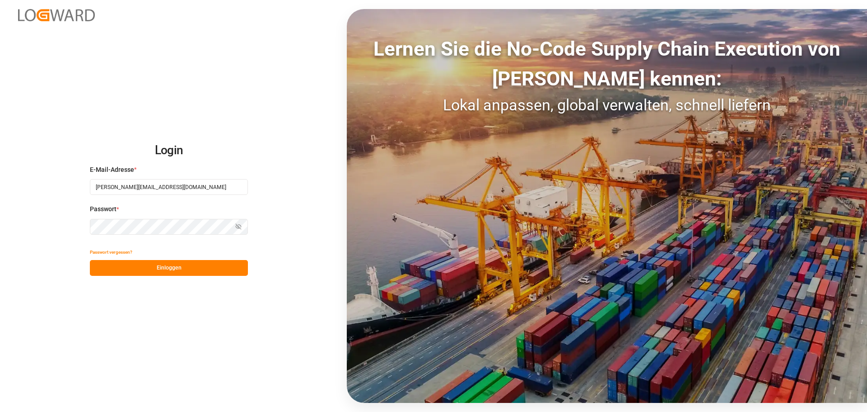  Describe the element at coordinates (607, 105) in the screenshot. I see `font: Lokal anpassen, global verwalten, schnell liefern` at that location.